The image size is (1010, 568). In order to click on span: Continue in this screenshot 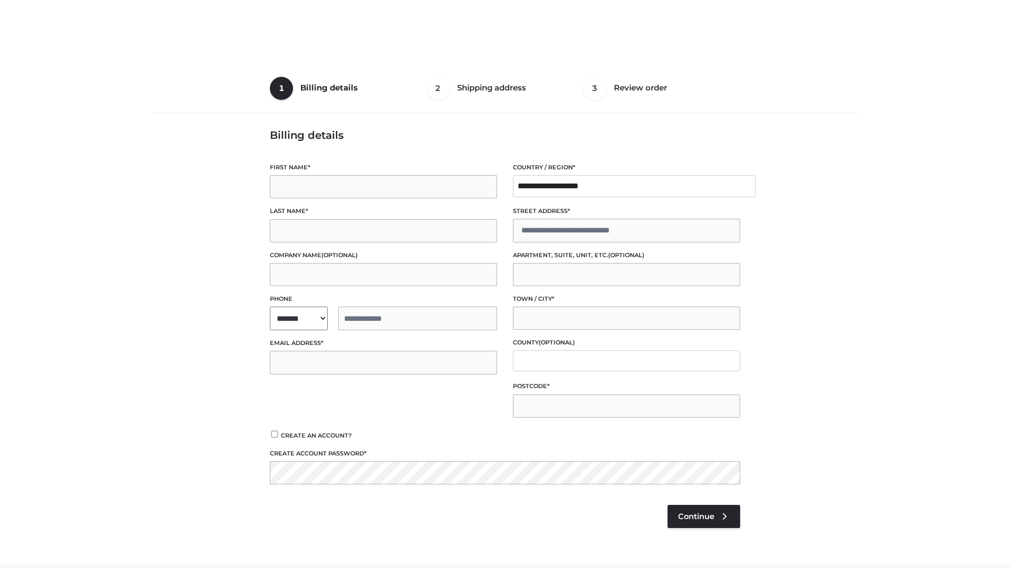, I will do `click(696, 516)`.